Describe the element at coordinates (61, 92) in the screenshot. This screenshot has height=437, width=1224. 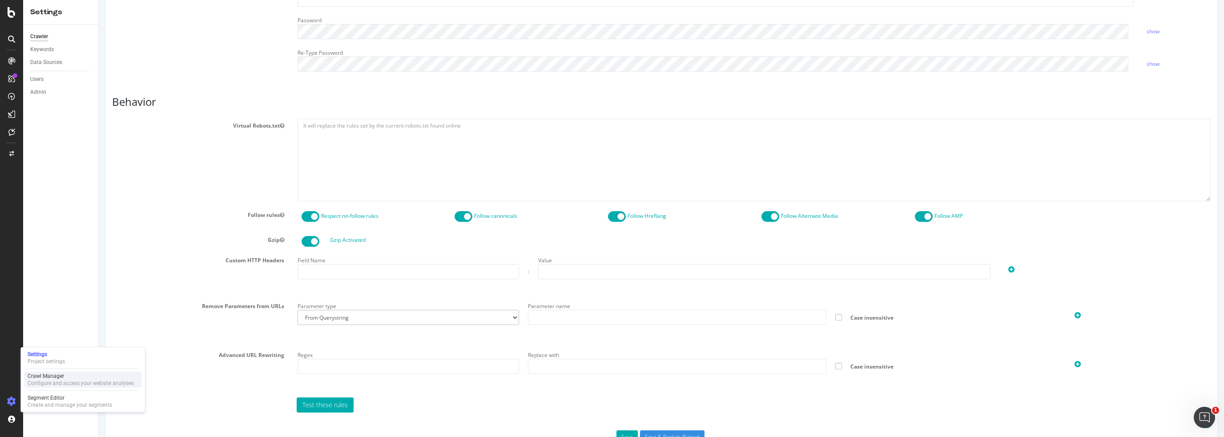
I see `a: Admin` at that location.